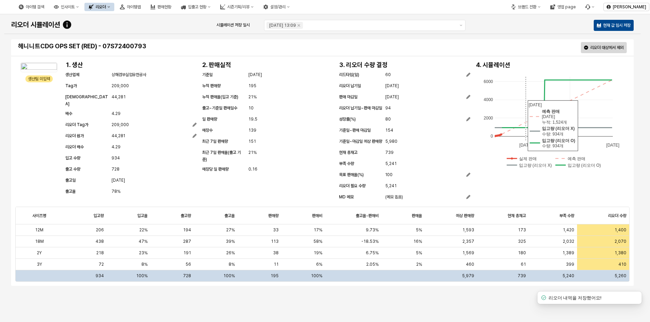  I want to click on div: Menu item 6, so click(590, 7).